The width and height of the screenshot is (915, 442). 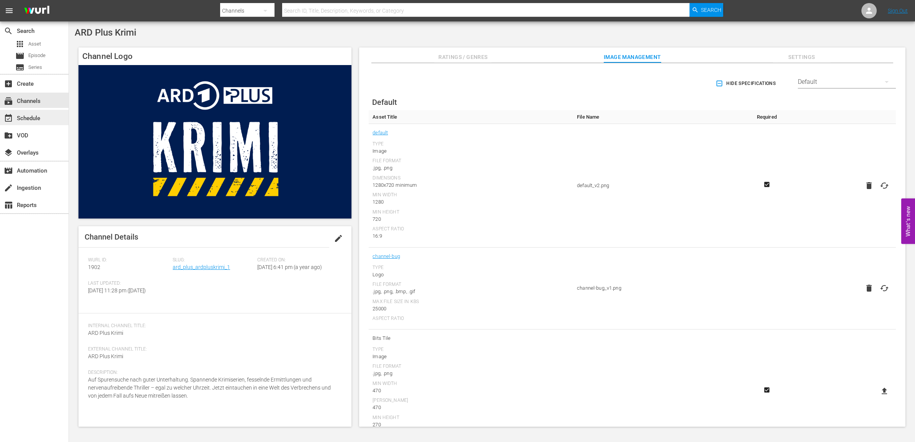 I want to click on div: Logo, so click(x=471, y=275).